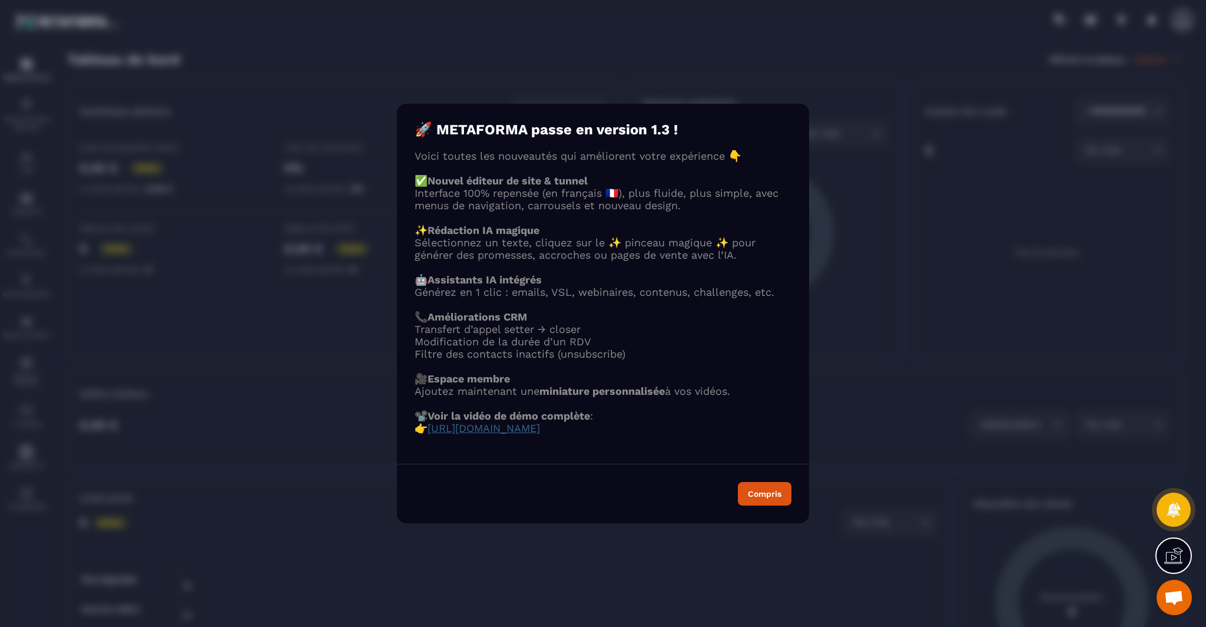  I want to click on strong: Espace membre, so click(469, 378).